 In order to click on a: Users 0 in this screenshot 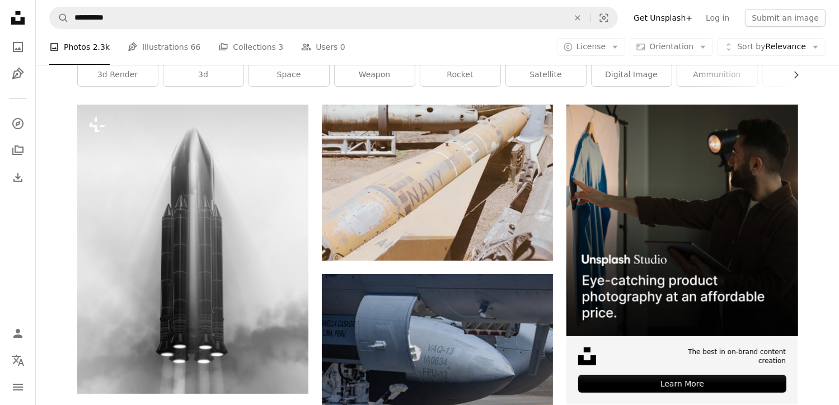, I will do `click(323, 47)`.